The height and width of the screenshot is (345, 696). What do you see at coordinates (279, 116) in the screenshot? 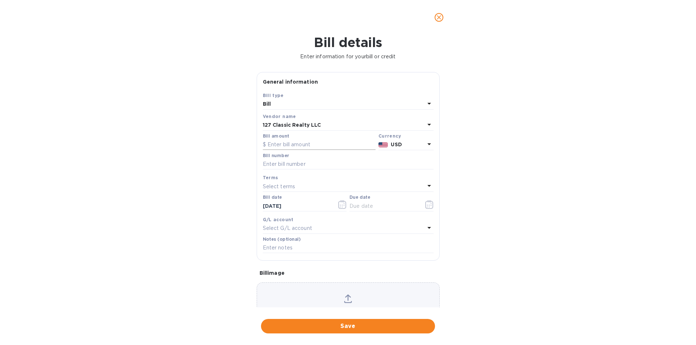
I see `b: Vendor name` at bounding box center [279, 116].